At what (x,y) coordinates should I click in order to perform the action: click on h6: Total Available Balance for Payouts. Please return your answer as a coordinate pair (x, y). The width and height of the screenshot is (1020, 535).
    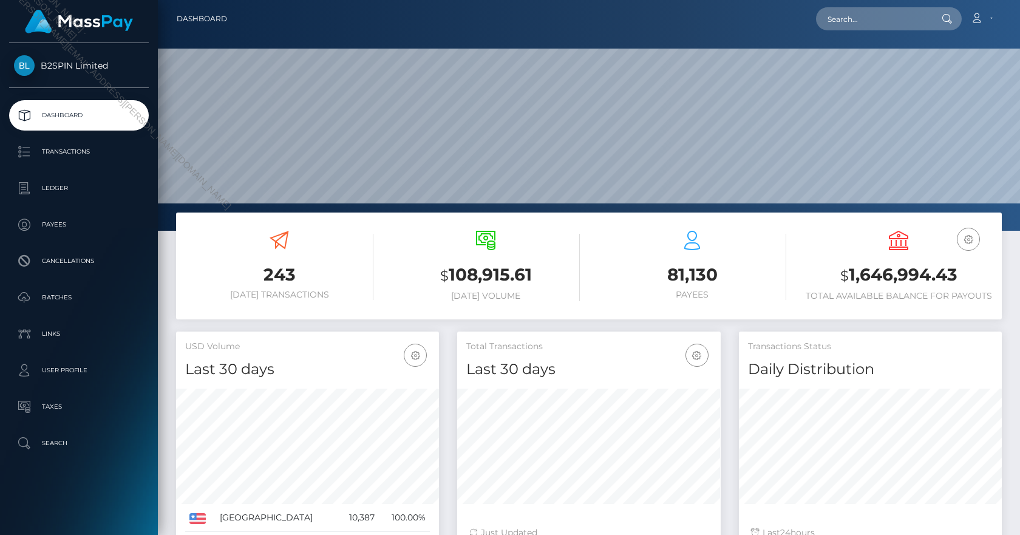
    Looking at the image, I should click on (899, 296).